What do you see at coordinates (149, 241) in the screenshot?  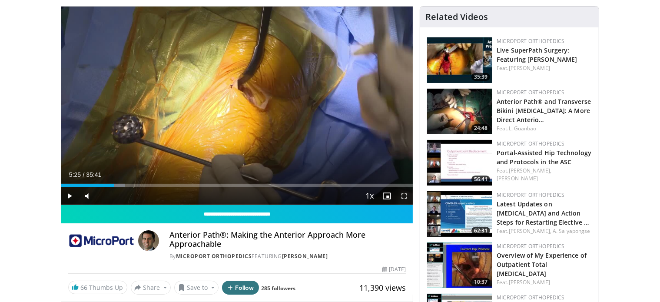 I see `img: Avatar` at bounding box center [149, 241].